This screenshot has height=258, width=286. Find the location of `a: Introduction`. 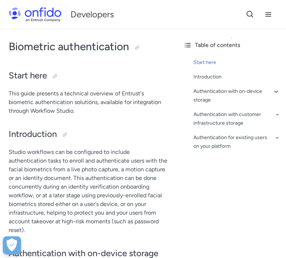

a: Introduction is located at coordinates (236, 77).